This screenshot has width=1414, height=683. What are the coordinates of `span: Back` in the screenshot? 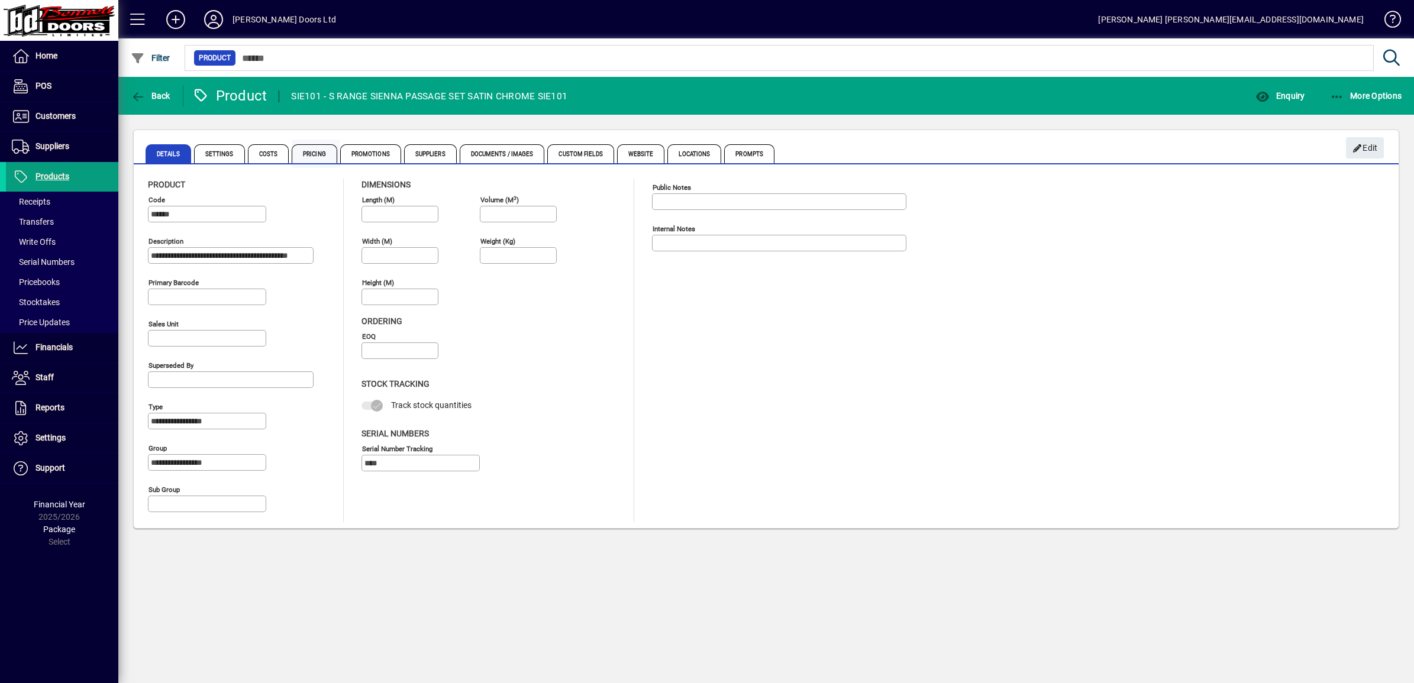 It's located at (150, 96).